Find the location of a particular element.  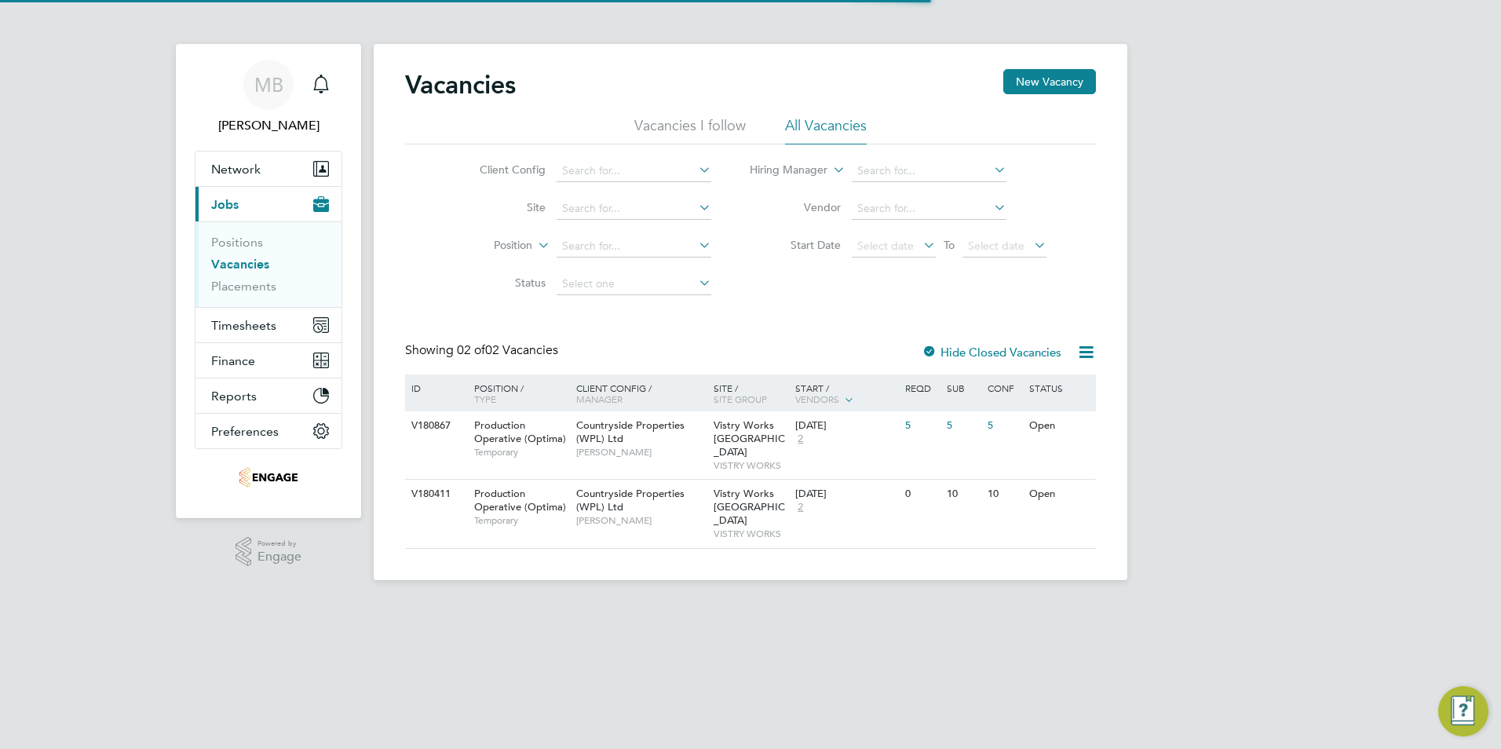

span: 02 of is located at coordinates (471, 350).